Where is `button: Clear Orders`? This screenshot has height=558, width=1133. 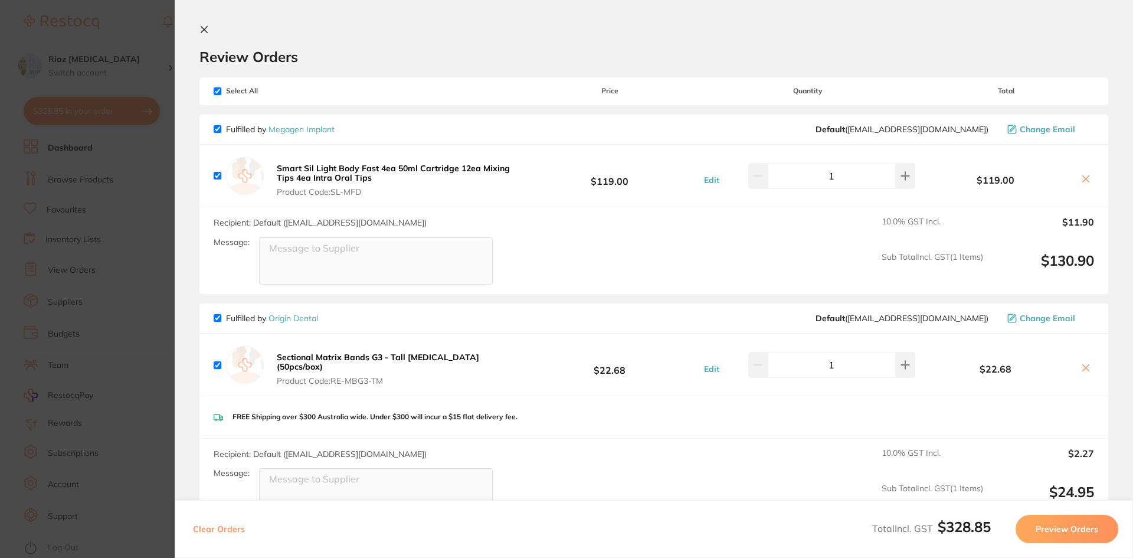 button: Clear Orders is located at coordinates (219, 529).